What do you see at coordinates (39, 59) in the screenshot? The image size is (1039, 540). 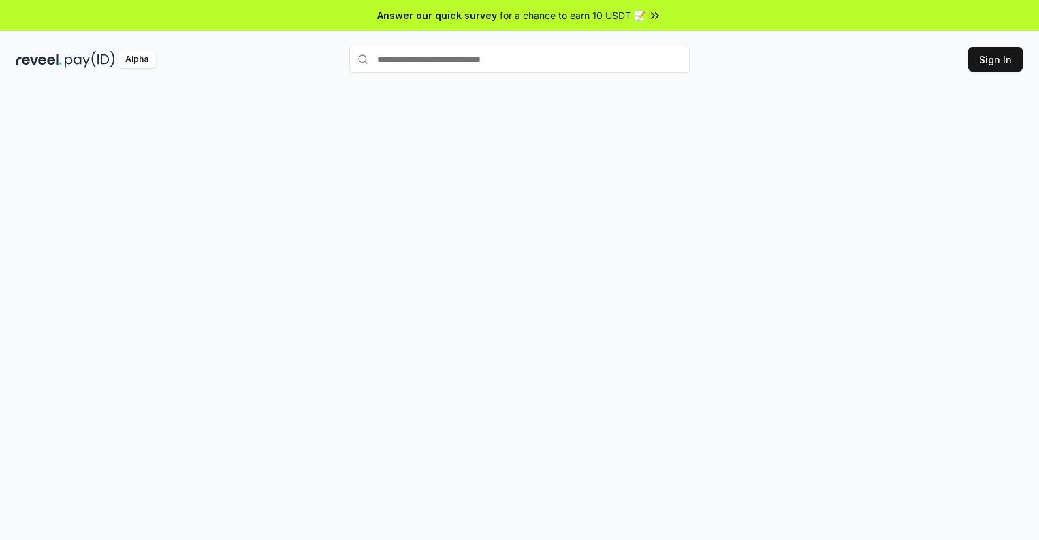 I see `img: reveel_dark` at bounding box center [39, 59].